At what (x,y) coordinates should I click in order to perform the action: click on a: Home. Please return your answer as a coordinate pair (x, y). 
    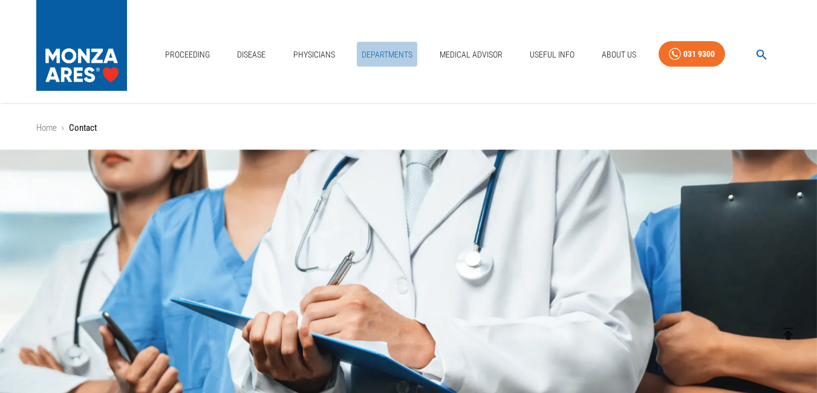
    Looking at the image, I should click on (47, 128).